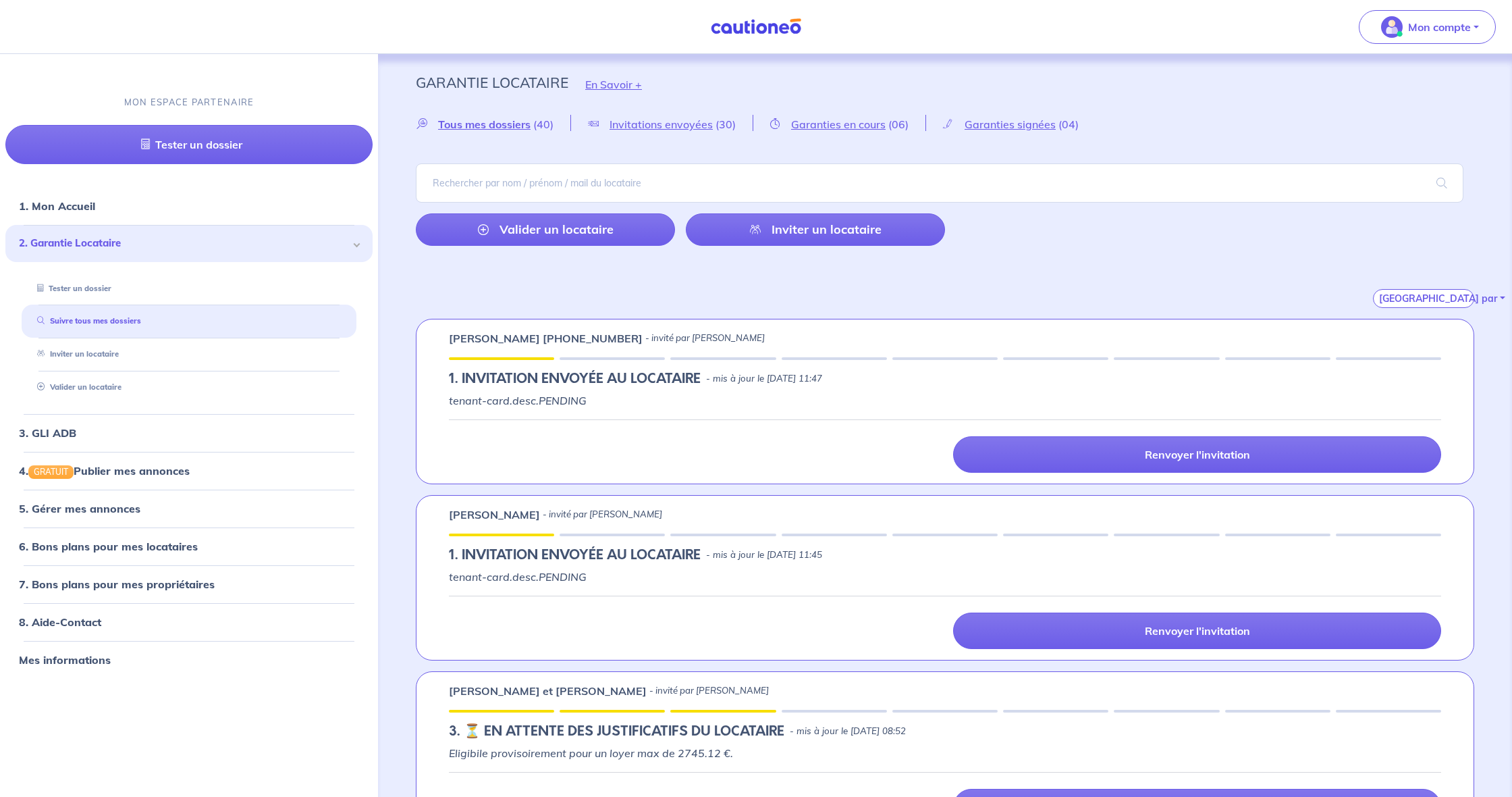 Image resolution: width=1512 pixels, height=797 pixels. Describe the element at coordinates (65, 660) in the screenshot. I see `a: Mes informations` at that location.